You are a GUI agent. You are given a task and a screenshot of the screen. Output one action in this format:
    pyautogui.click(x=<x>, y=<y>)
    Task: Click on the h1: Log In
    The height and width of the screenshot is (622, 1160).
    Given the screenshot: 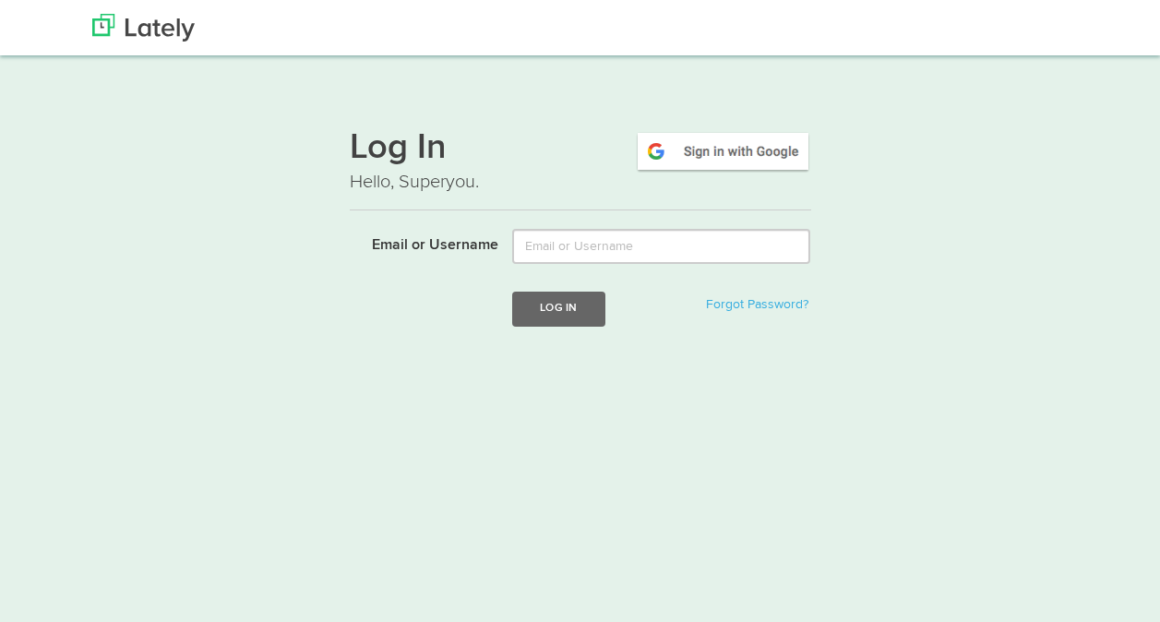 What is the action you would take?
    pyautogui.click(x=580, y=149)
    